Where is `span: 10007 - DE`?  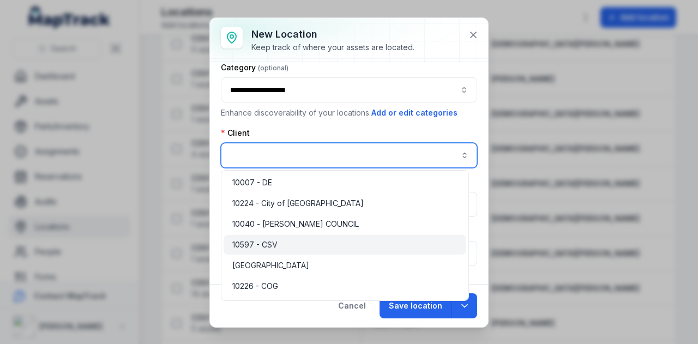 span: 10007 - DE is located at coordinates (252, 183).